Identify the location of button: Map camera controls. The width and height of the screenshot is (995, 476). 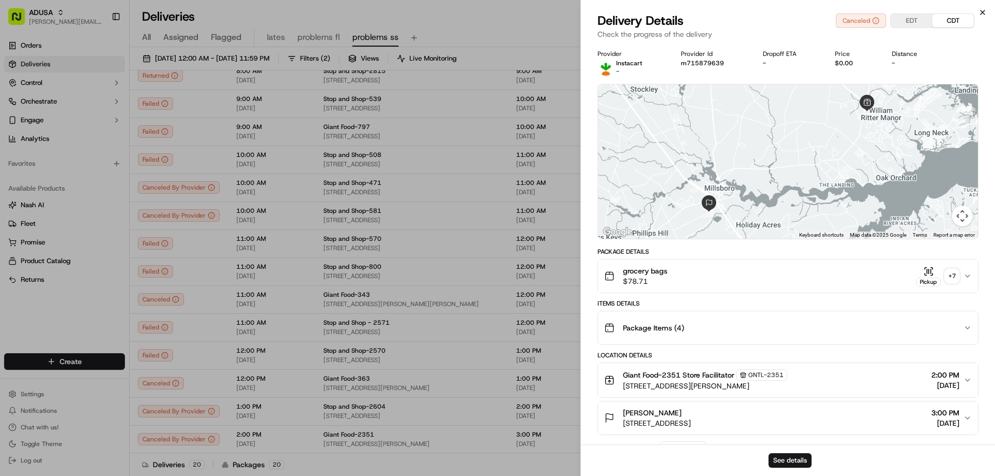
(962, 216).